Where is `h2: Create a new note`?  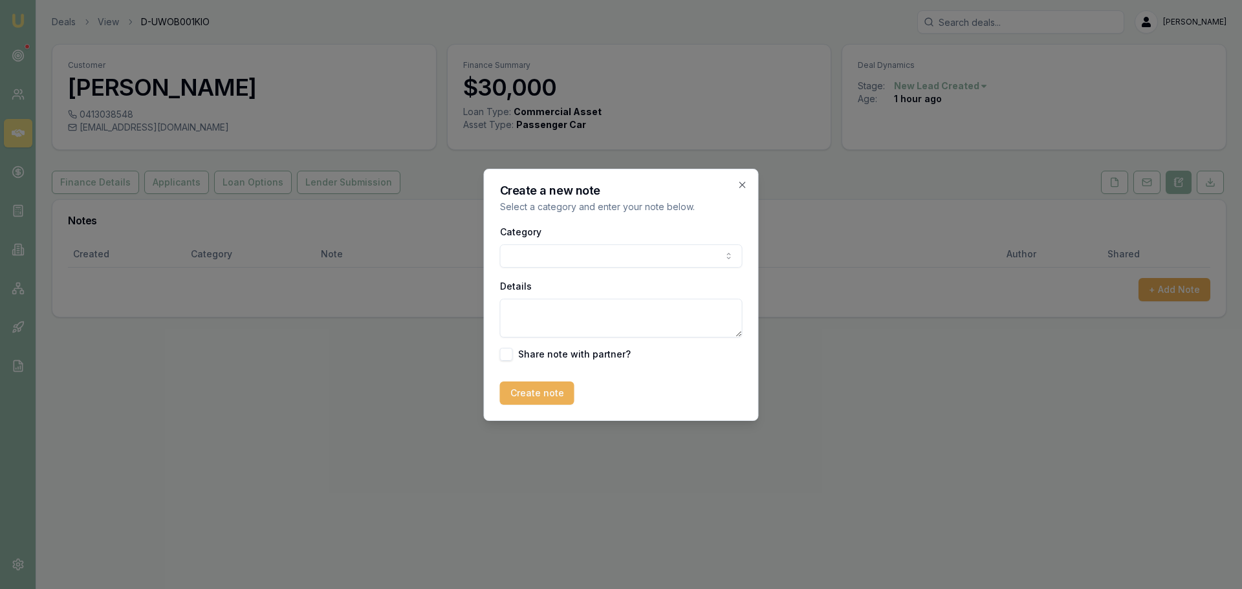 h2: Create a new note is located at coordinates (621, 191).